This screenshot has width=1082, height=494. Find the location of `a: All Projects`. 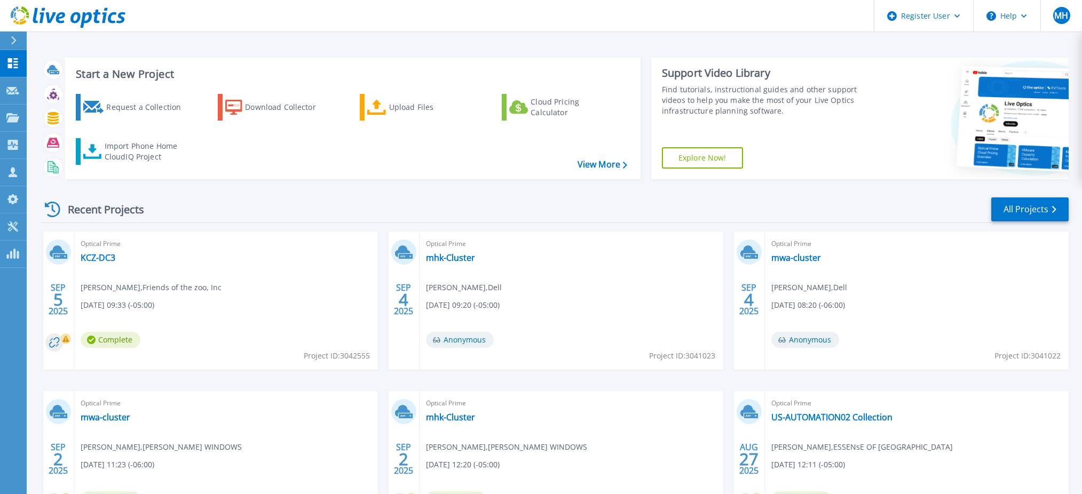

a: All Projects is located at coordinates (1030, 209).